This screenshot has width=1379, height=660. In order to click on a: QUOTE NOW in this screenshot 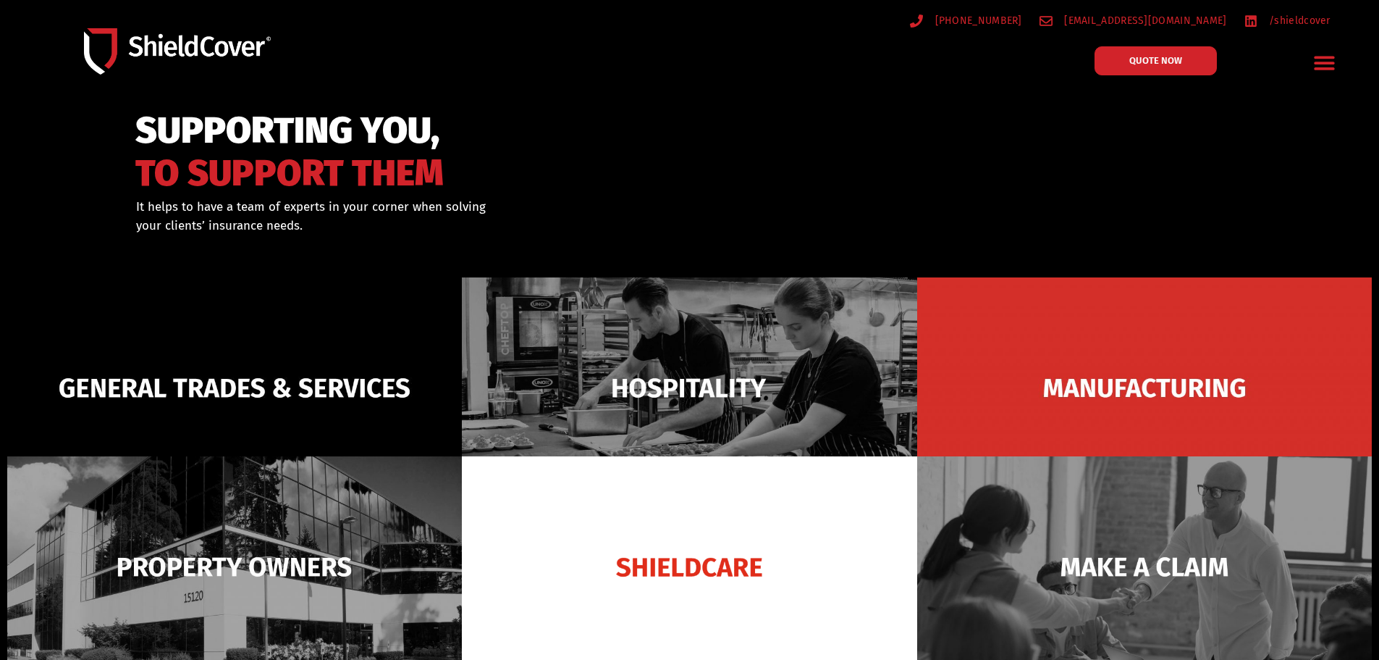, I will do `click(1156, 61)`.